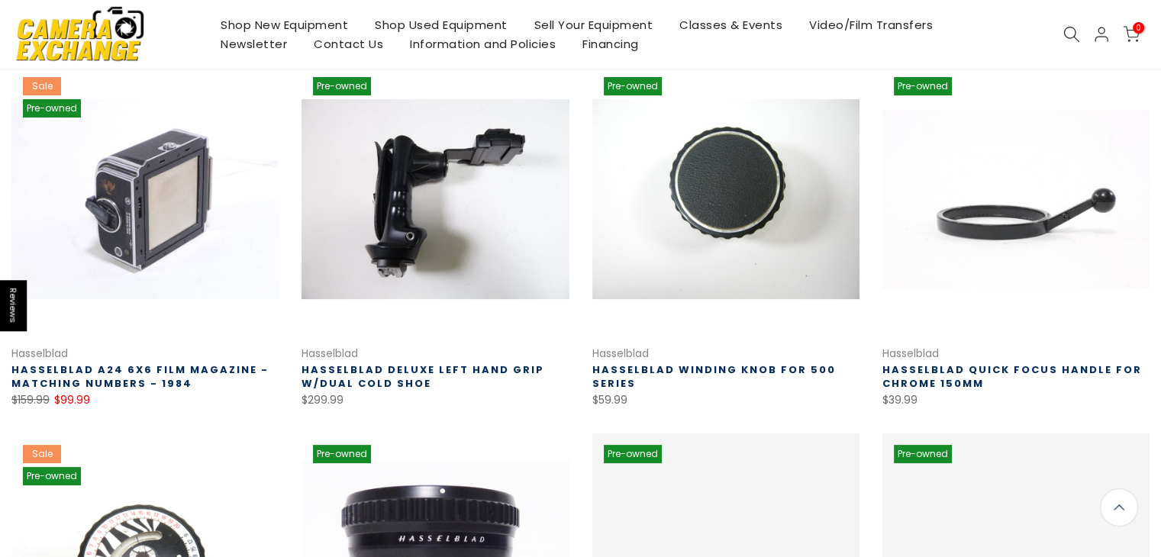 This screenshot has height=557, width=1161. Describe the element at coordinates (441, 24) in the screenshot. I see `a: Shop Used Equipment` at that location.